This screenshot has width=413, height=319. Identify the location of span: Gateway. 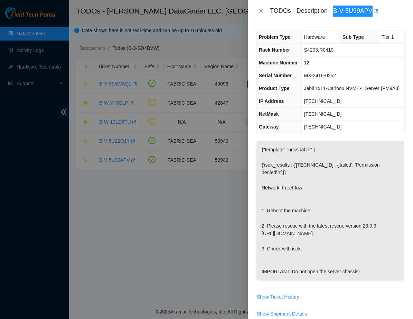
(269, 127).